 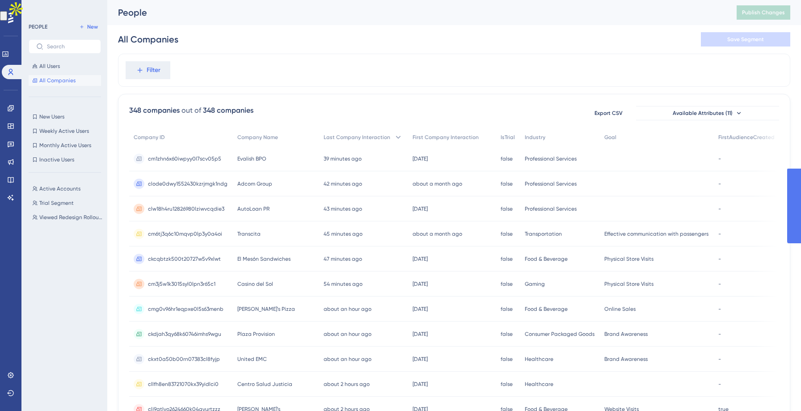 I want to click on span: Inactive Users, so click(x=57, y=159).